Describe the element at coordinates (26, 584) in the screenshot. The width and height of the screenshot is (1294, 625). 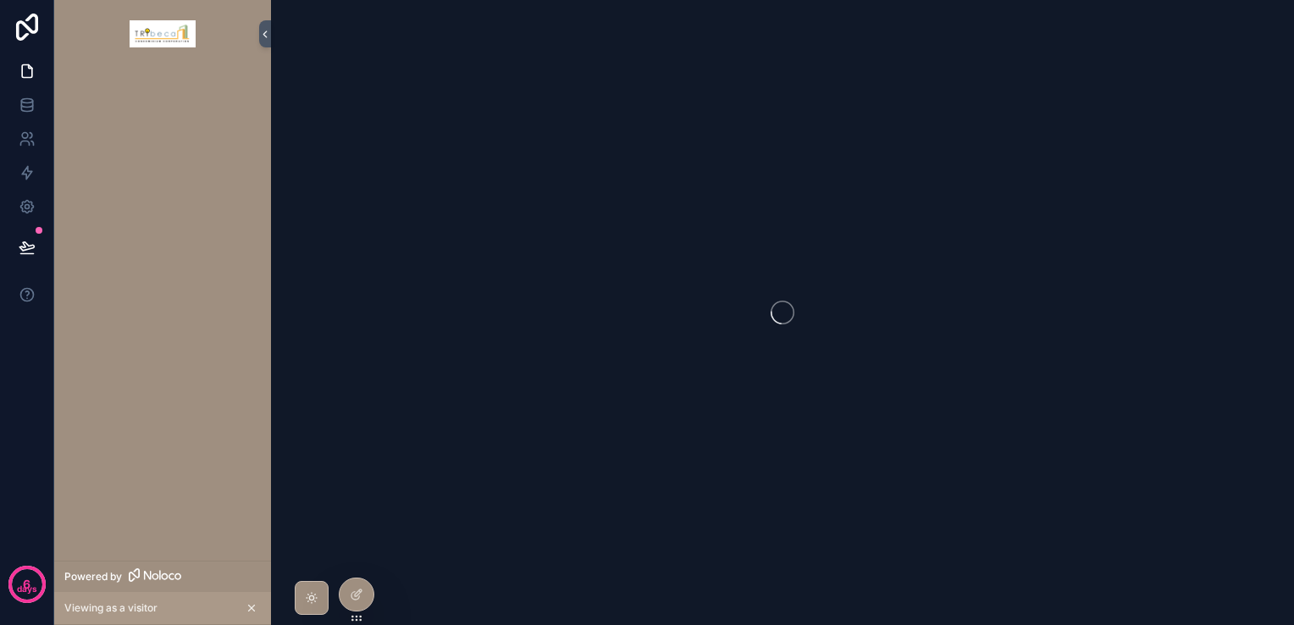
I see `p: 6` at that location.